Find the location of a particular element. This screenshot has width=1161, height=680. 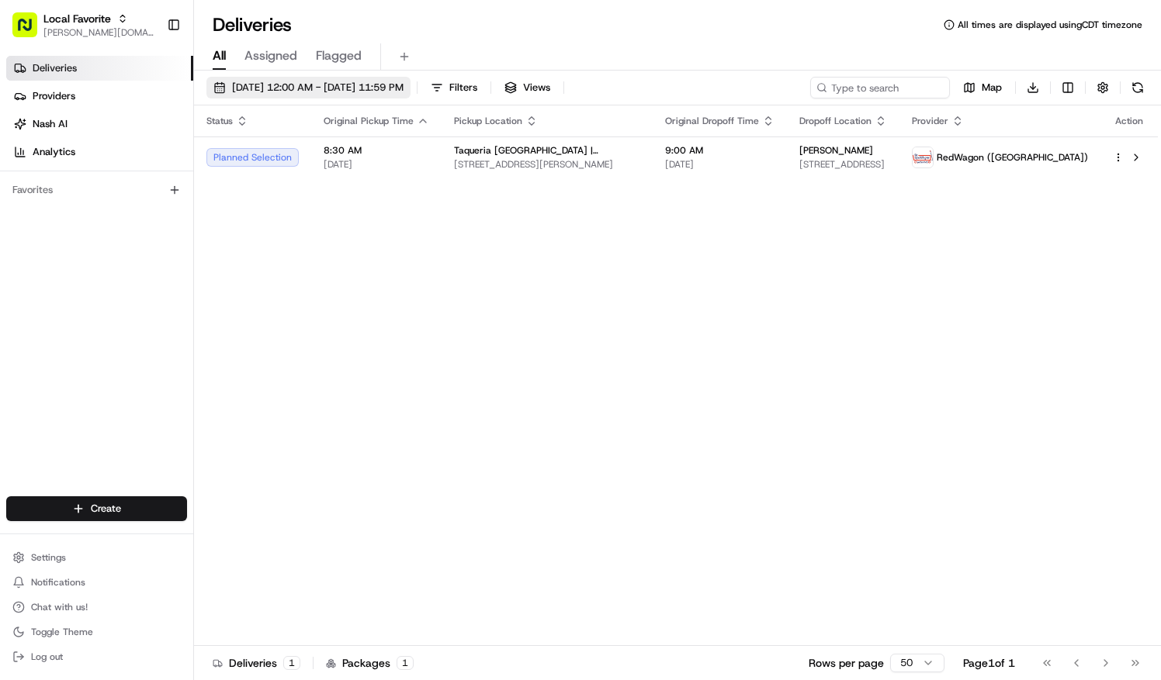

span: Notifications is located at coordinates (58, 583).